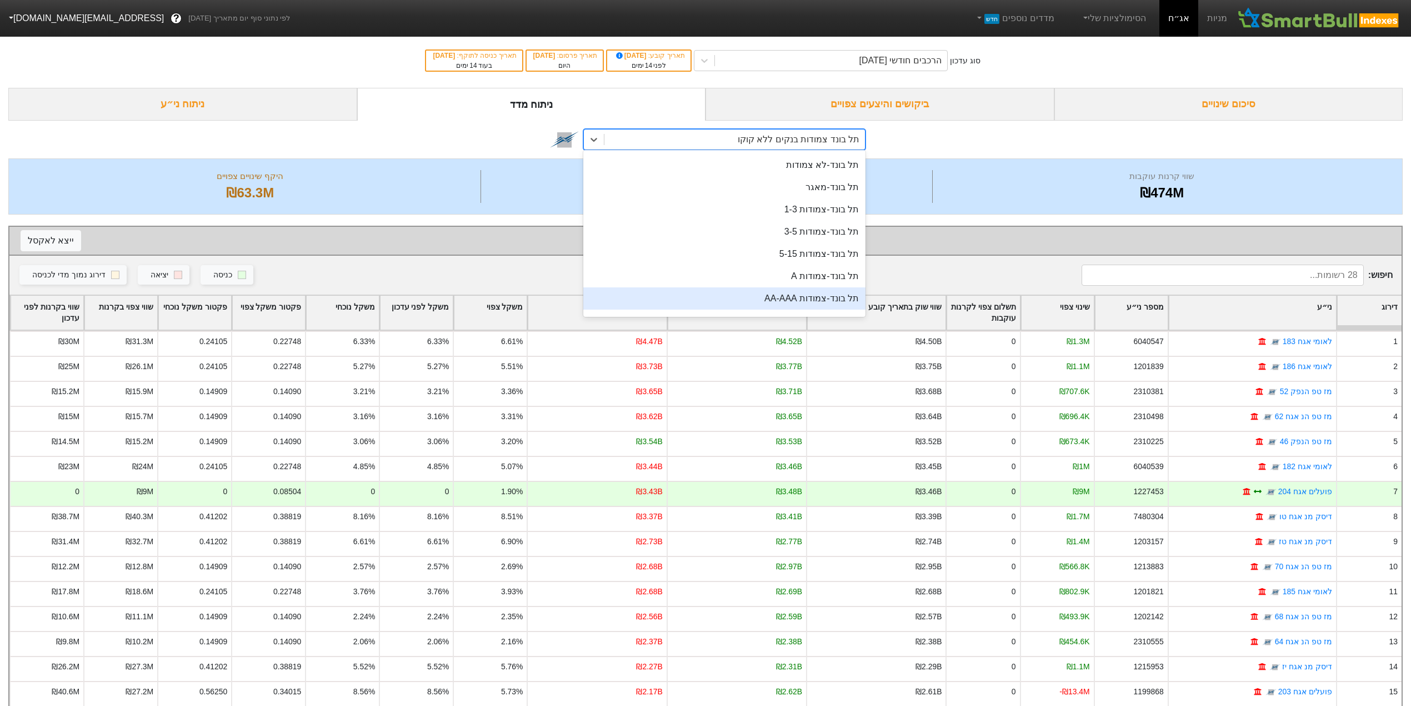  I want to click on div: ₪3.75B, so click(929, 366).